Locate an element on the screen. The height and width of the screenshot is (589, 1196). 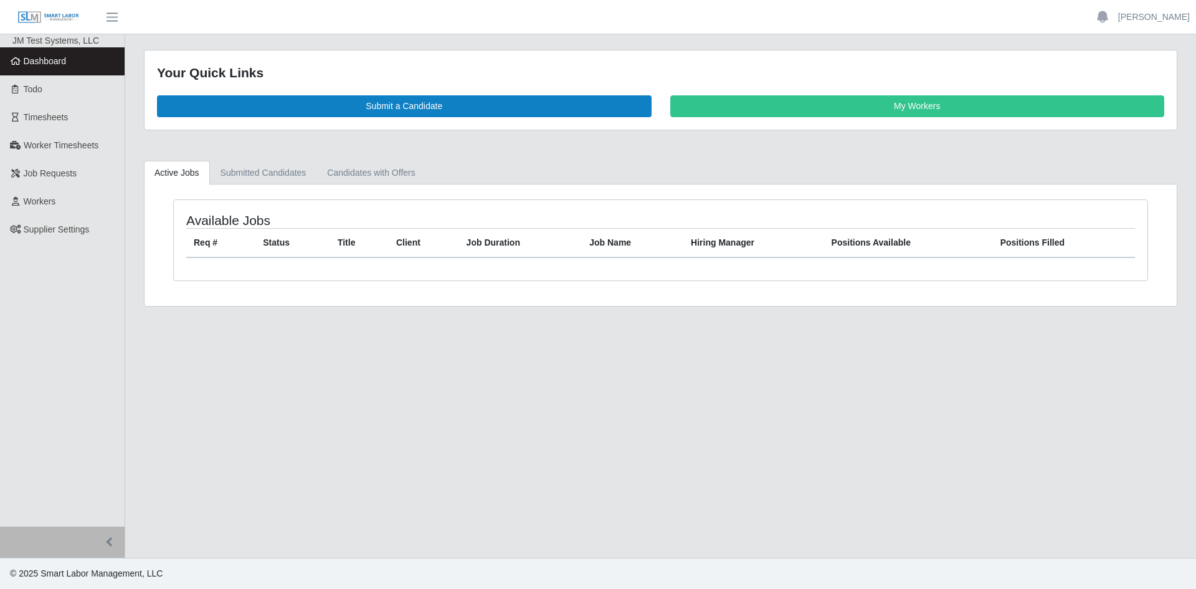
span: JM Test Systems, LLC is located at coordinates (55, 40).